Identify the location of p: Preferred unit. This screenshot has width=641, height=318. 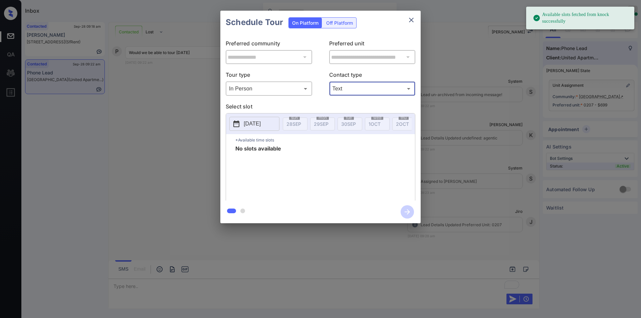
(372, 45).